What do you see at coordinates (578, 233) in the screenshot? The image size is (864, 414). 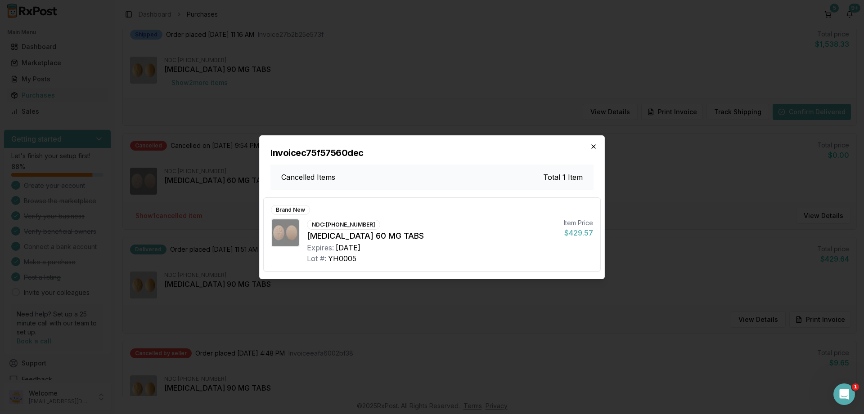 I see `div: $429.57` at bounding box center [578, 233].